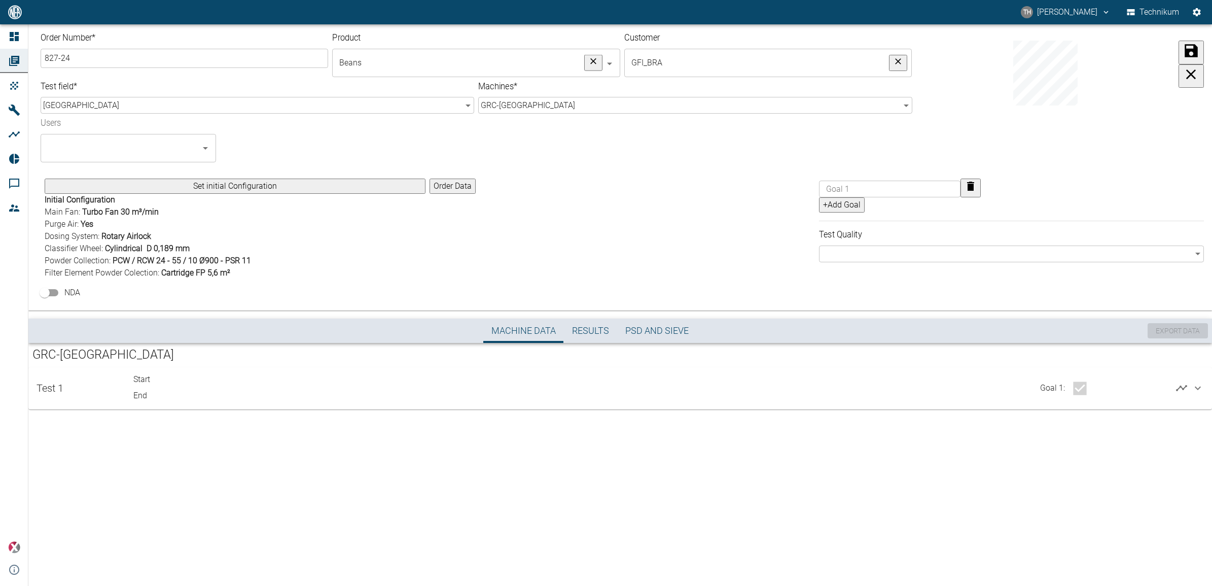 Image resolution: width=1212 pixels, height=586 pixels. Describe the element at coordinates (235, 212) in the screenshot. I see `span: Main Fan :` at that location.